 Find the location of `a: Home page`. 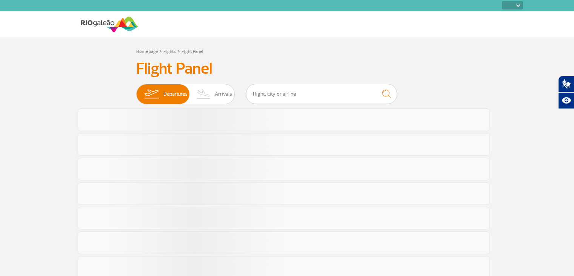

a: Home page is located at coordinates (147, 51).